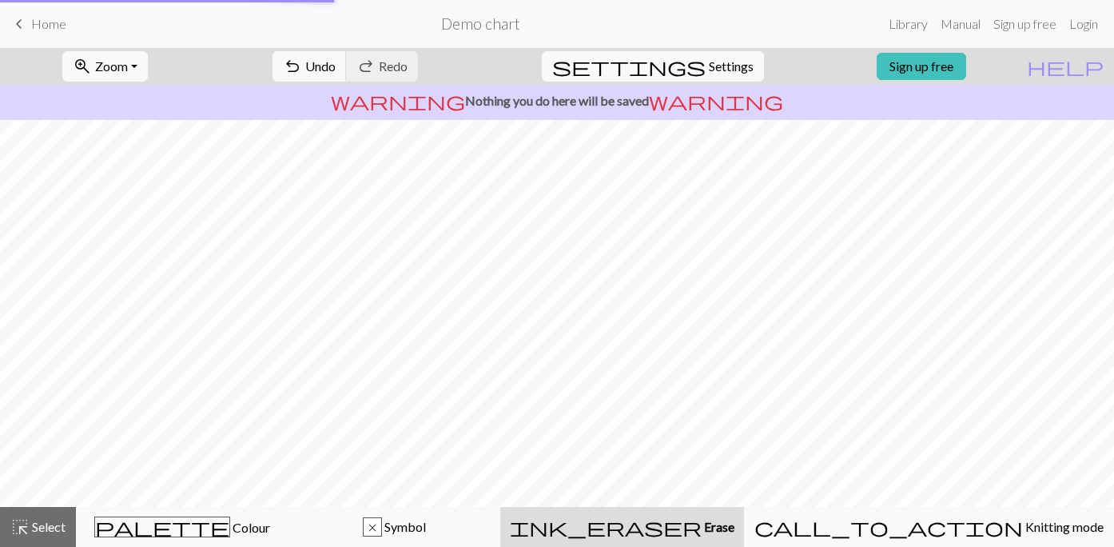 The image size is (1114, 547). I want to click on button: Colour, so click(182, 527).